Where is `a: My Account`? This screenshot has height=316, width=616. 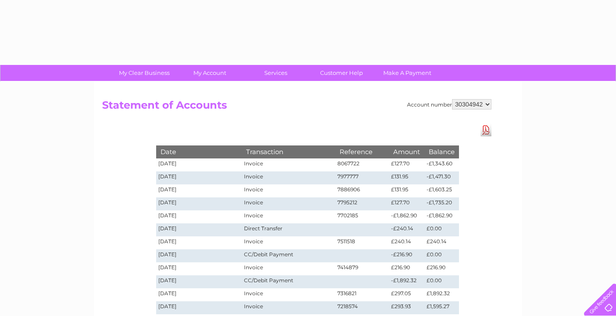
a: My Account is located at coordinates (210, 73).